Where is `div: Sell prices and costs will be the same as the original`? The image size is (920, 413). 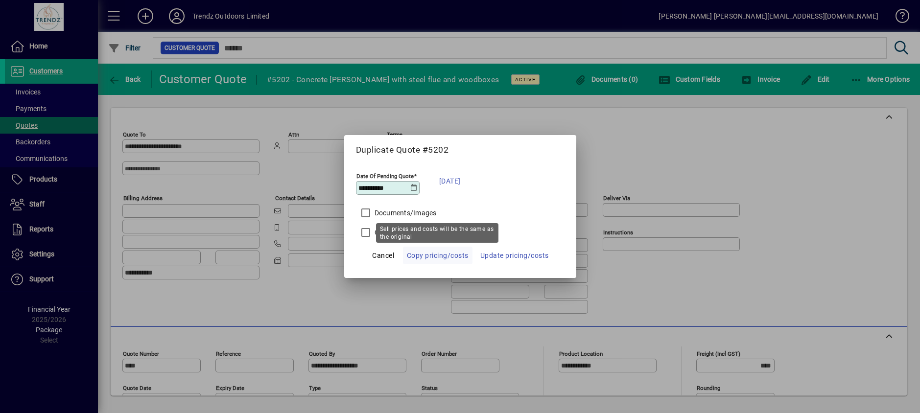 div: Sell prices and costs will be the same as the original is located at coordinates (437, 233).